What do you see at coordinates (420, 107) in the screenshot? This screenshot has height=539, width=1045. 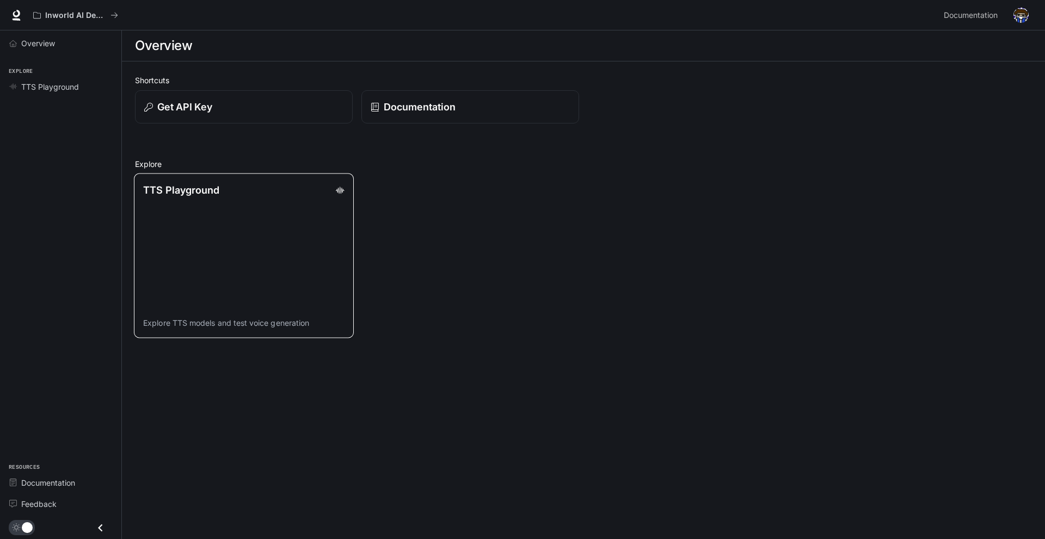 I see `p: Documentation` at bounding box center [420, 107].